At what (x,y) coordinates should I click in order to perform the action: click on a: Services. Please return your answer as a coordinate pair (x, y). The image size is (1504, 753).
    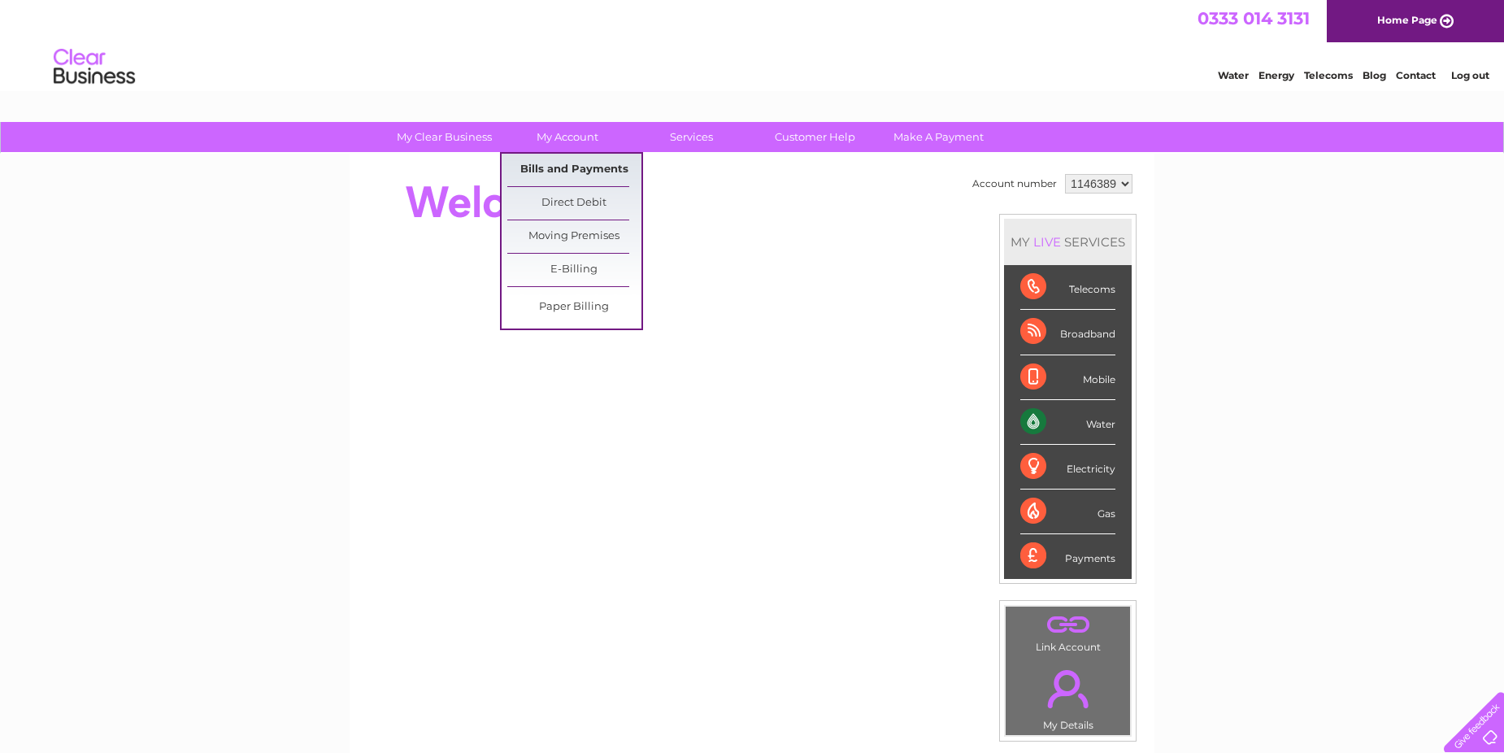
    Looking at the image, I should click on (691, 137).